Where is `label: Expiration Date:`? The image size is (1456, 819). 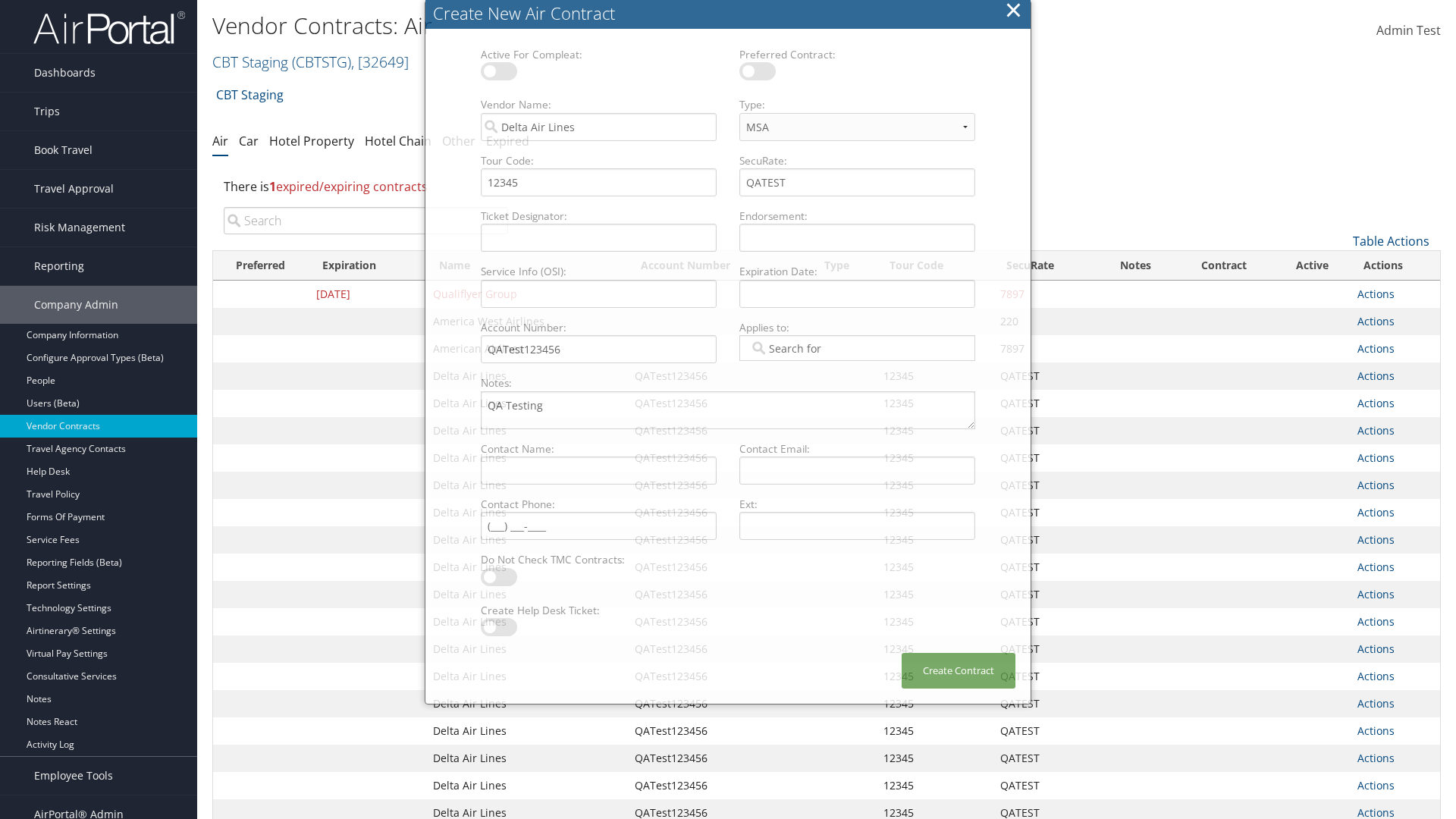
label: Expiration Date: is located at coordinates (857, 271).